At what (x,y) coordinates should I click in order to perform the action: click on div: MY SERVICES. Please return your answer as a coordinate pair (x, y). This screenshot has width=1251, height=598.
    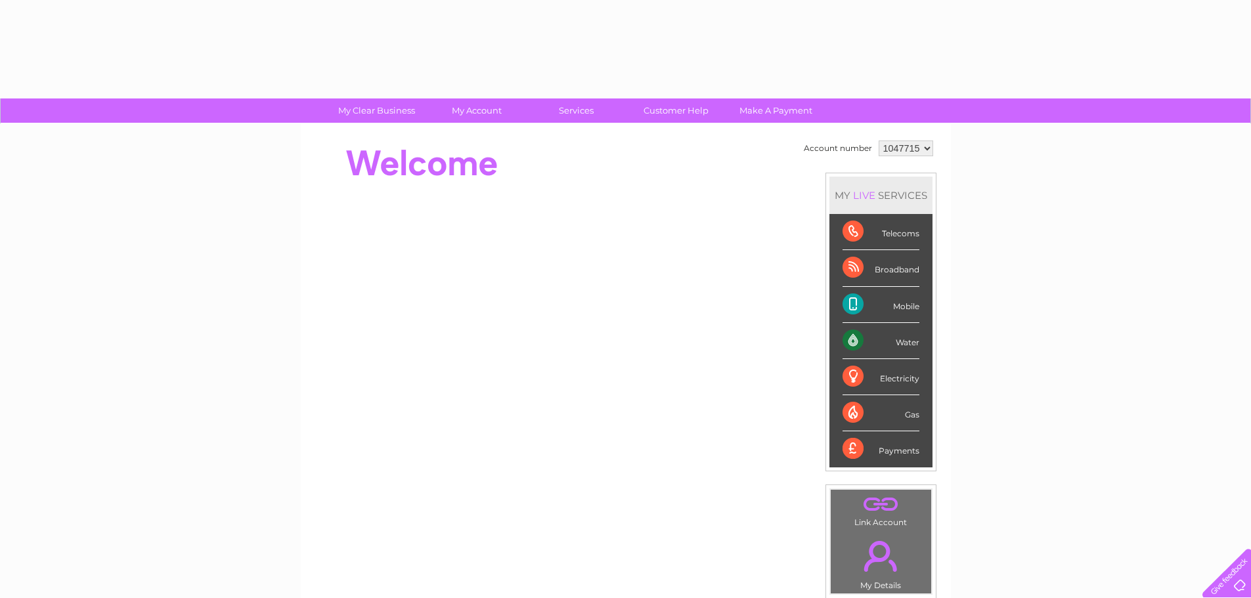
    Looking at the image, I should click on (881, 195).